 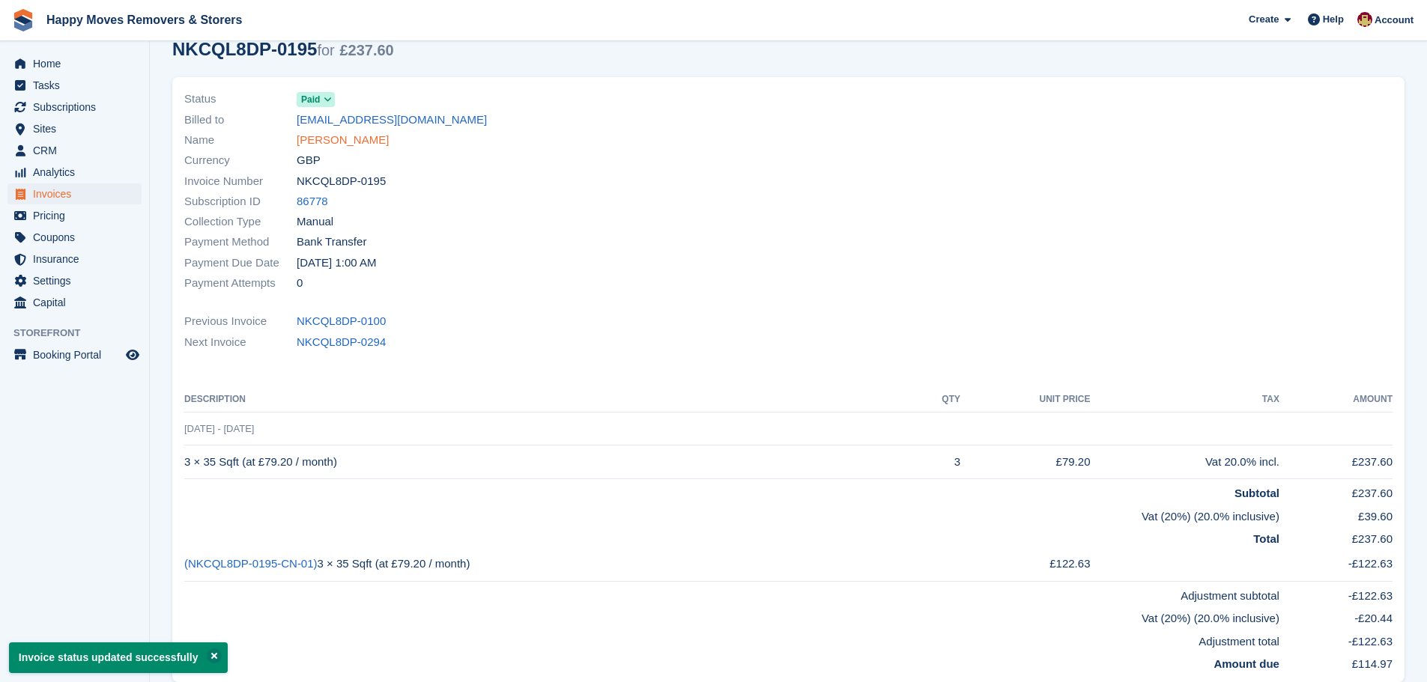 What do you see at coordinates (1184, 400) in the screenshot?
I see `th: Tax` at bounding box center [1184, 400].